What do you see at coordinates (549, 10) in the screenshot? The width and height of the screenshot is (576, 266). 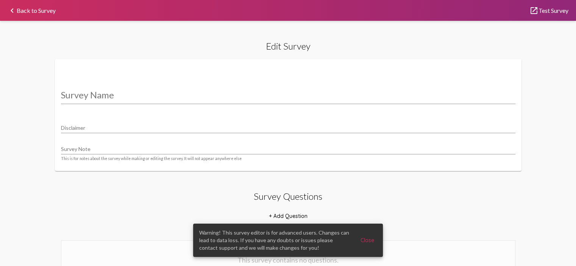 I see `a: Test Survey` at bounding box center [549, 10].